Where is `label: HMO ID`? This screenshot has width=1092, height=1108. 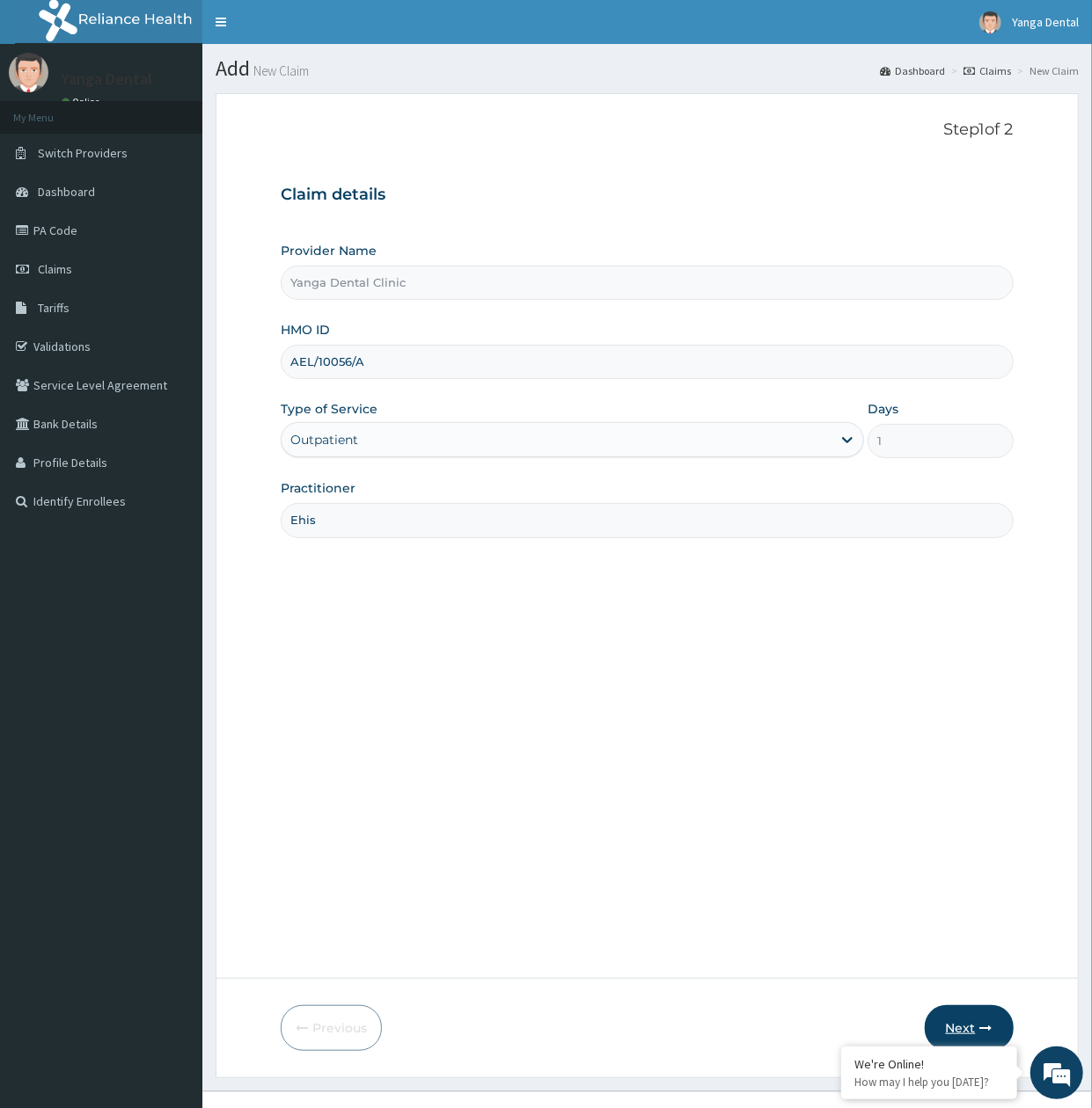 label: HMO ID is located at coordinates (306, 330).